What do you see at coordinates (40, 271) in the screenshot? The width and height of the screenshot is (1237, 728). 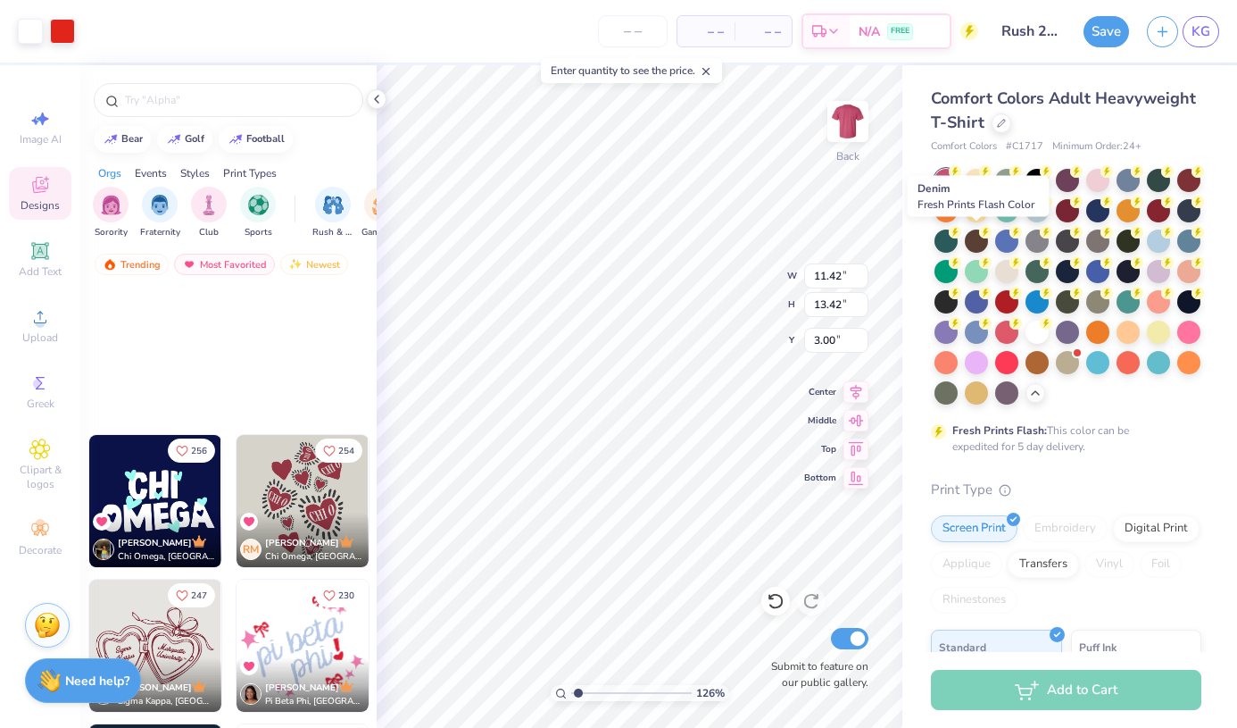 I see `span: Add Text` at bounding box center [40, 271].